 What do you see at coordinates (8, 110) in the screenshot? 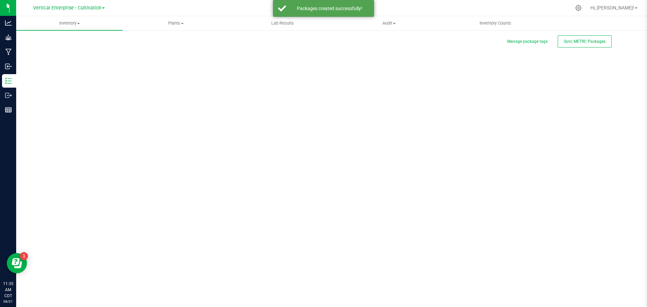
I see `inline-svg: Reports` at bounding box center [8, 110].